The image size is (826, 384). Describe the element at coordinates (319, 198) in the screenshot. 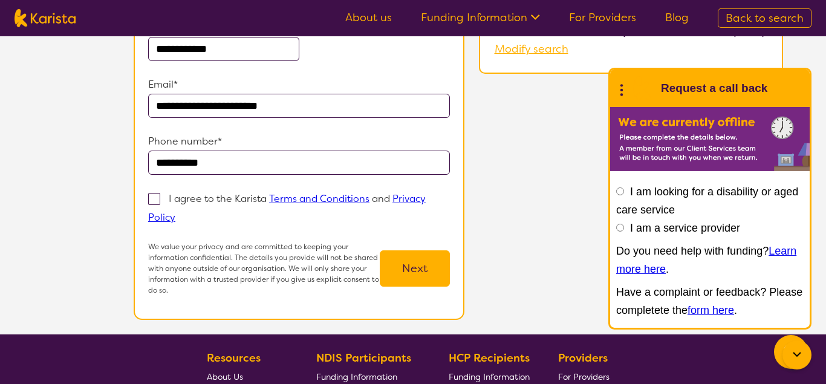

I see `a: Terms and Conditions` at that location.